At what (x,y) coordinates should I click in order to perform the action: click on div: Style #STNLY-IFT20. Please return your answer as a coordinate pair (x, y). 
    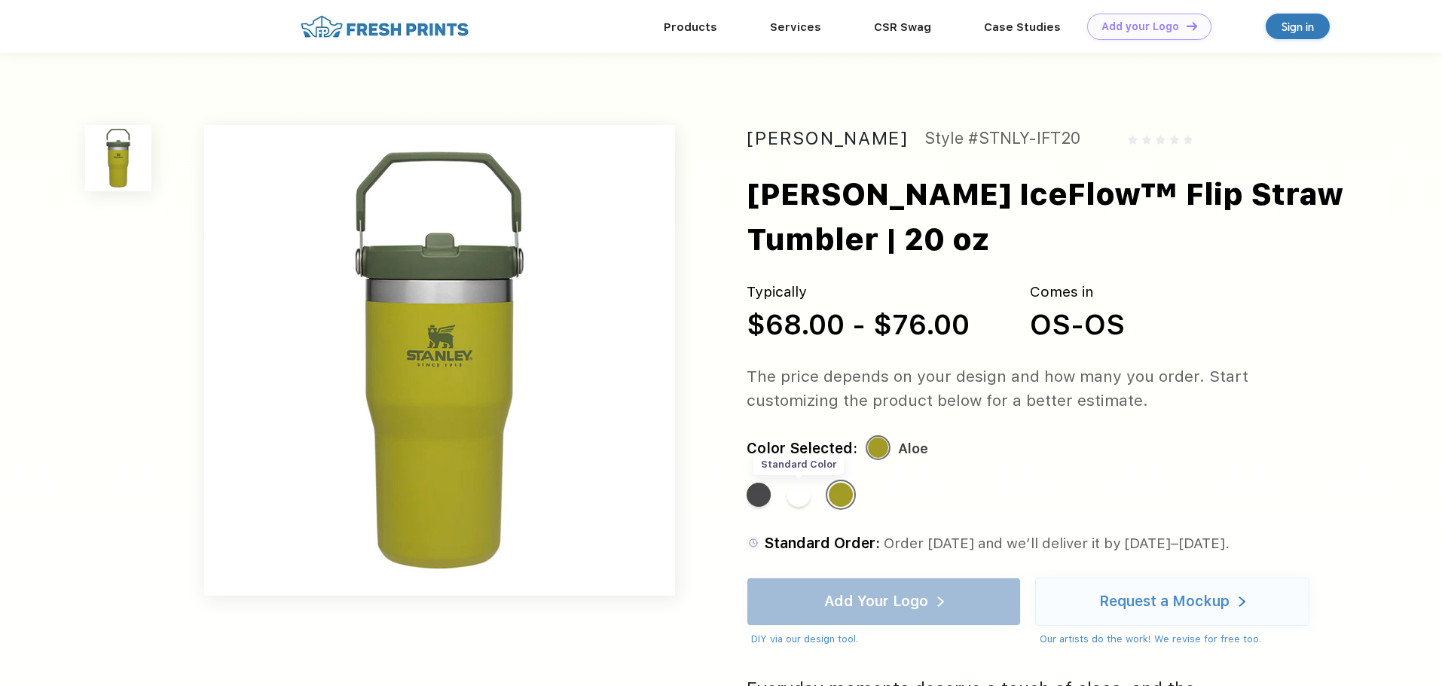
    Looking at the image, I should click on (1002, 139).